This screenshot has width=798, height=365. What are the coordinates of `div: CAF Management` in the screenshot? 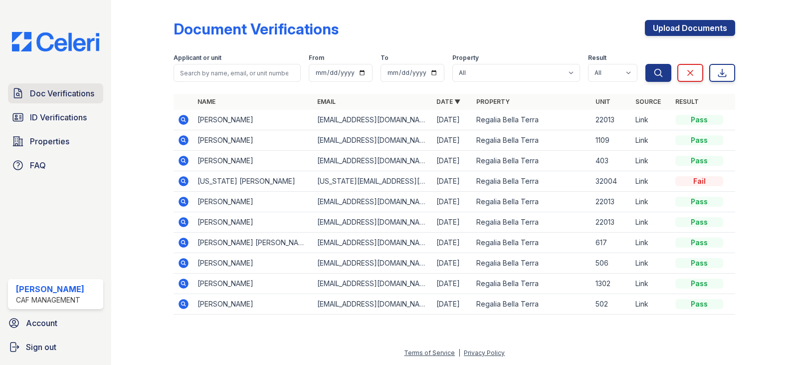 It's located at (50, 300).